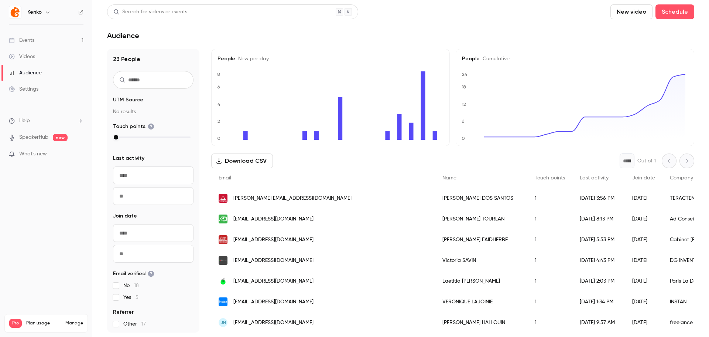 This screenshot has height=337, width=709. Describe the element at coordinates (24, 120) in the screenshot. I see `span: Help` at that location.